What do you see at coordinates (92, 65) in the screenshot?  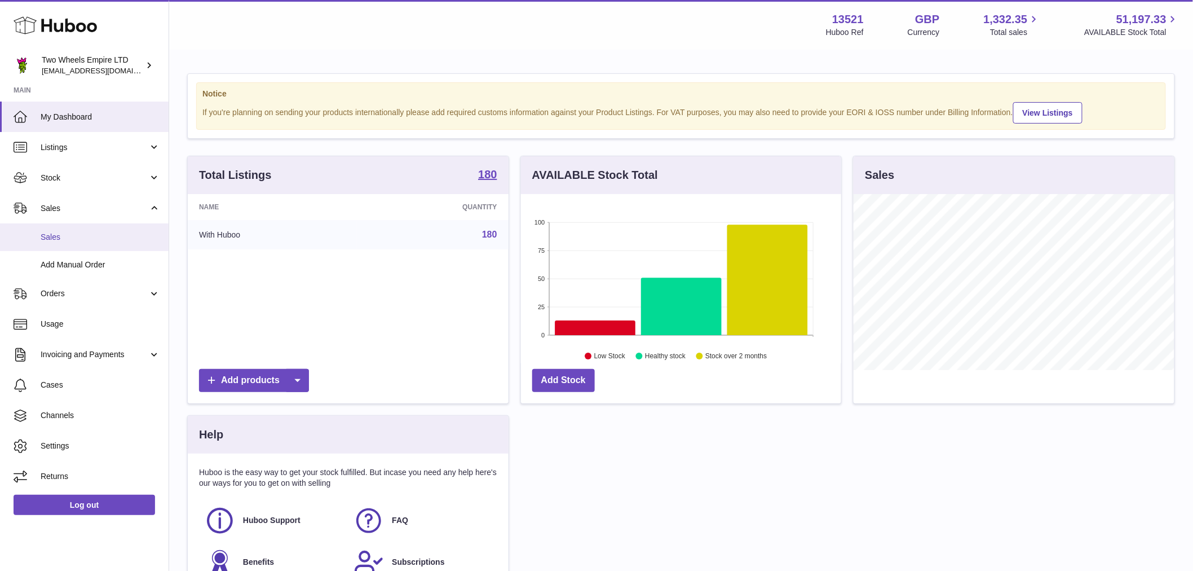 I see `div: Two Wheels Empire LTD` at bounding box center [92, 65].